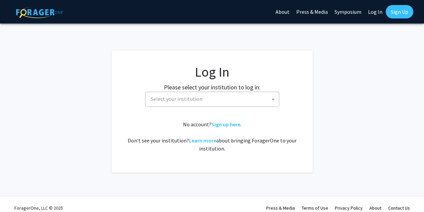 This screenshot has width=424, height=212. Describe the element at coordinates (376, 208) in the screenshot. I see `a: About` at that location.